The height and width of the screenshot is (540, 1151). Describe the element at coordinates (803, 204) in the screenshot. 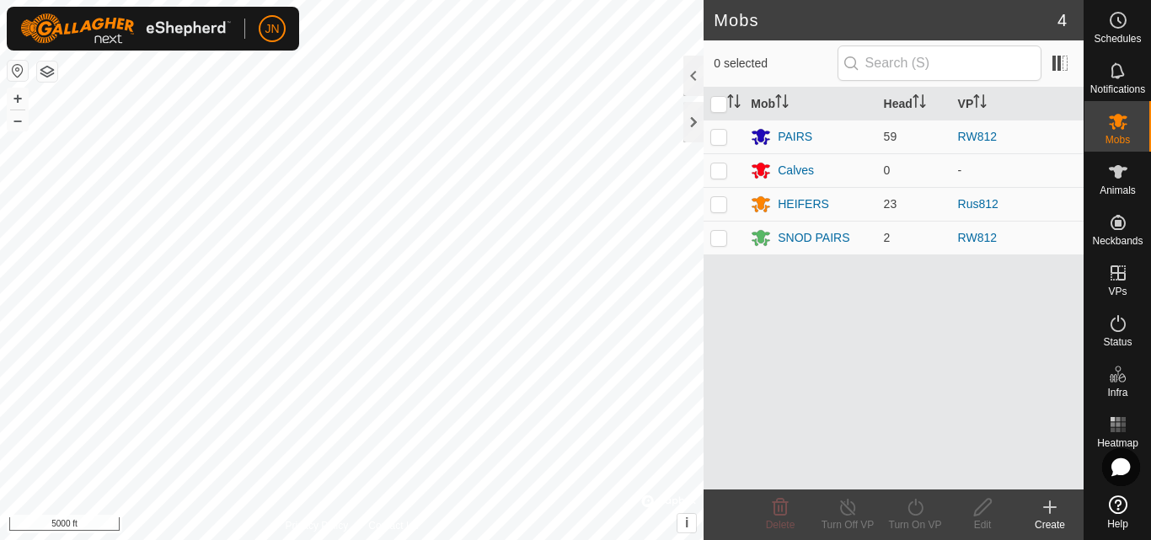

I see `div: HEIFERS` at that location.